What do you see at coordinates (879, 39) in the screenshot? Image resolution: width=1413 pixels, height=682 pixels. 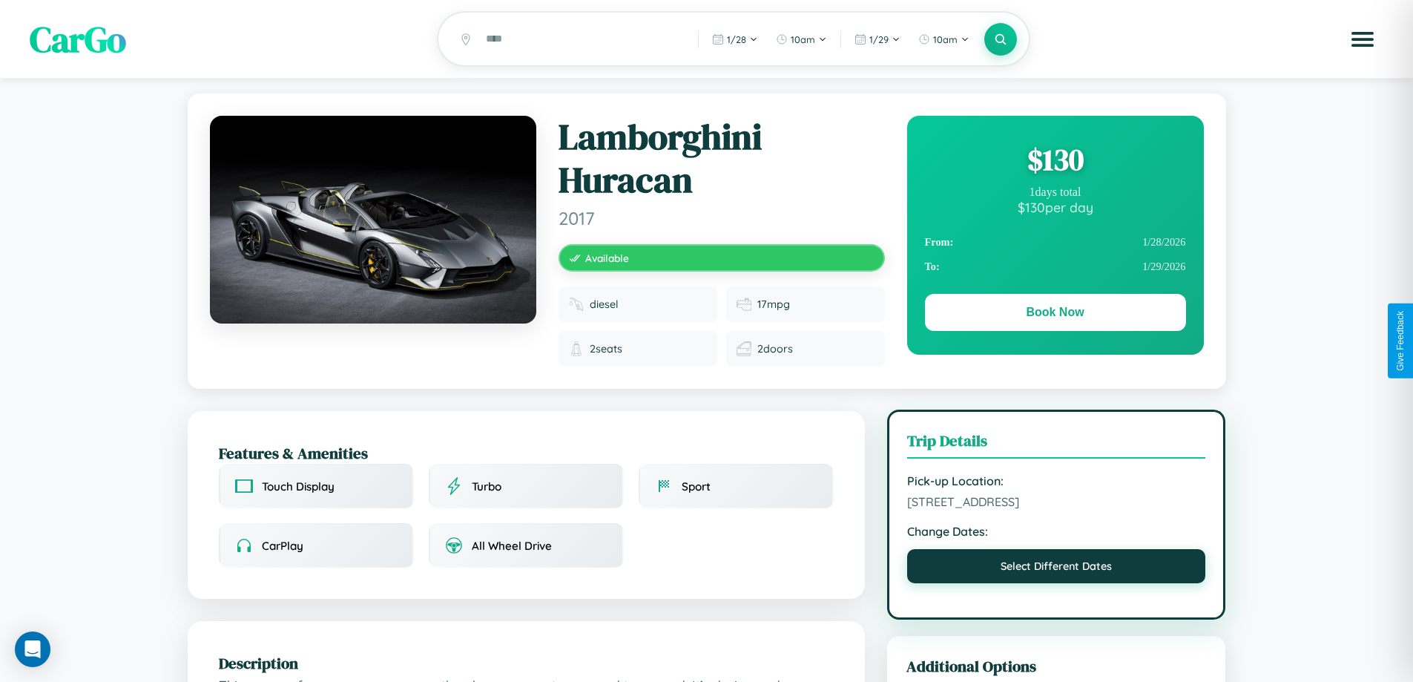 I see `span: 1 / 29` at bounding box center [879, 39].